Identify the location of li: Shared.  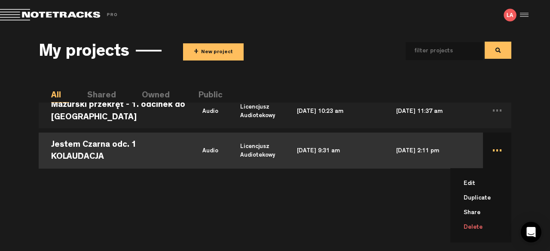
(96, 96).